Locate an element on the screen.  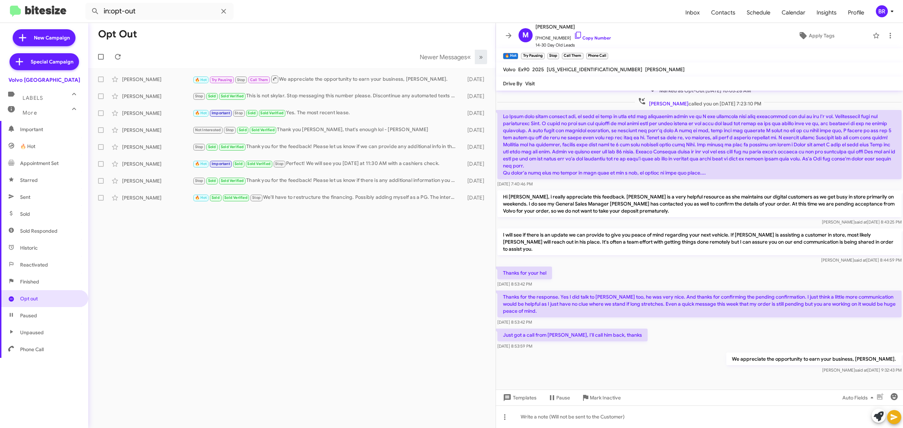
span: Try Pausing is located at coordinates (222, 80).